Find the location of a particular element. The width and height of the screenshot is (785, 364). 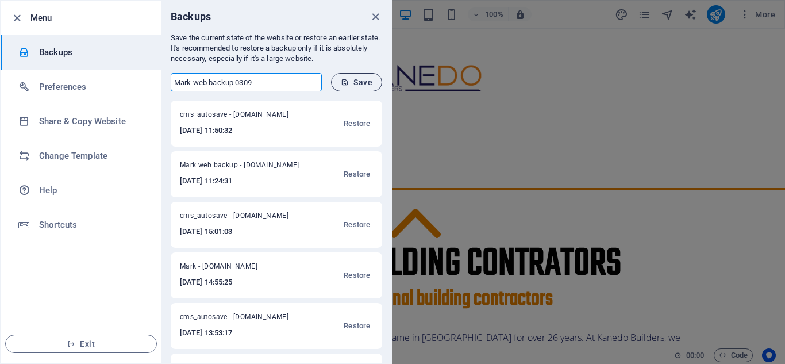

span: Exit is located at coordinates (81, 344).